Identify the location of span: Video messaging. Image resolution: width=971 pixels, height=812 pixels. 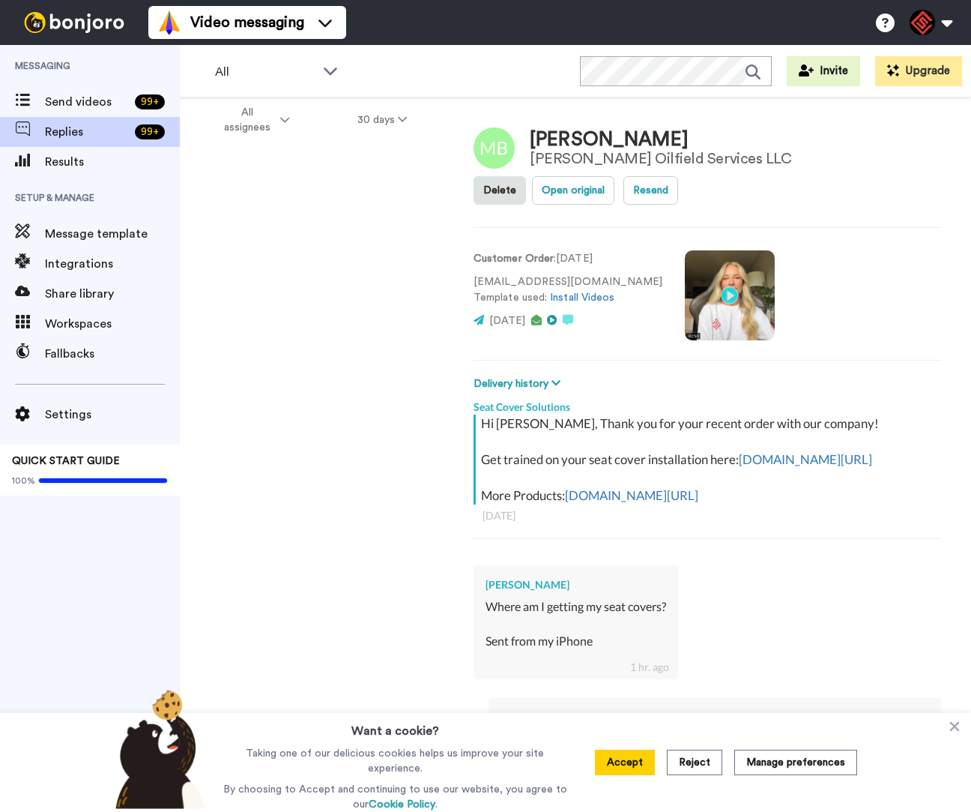
(247, 22).